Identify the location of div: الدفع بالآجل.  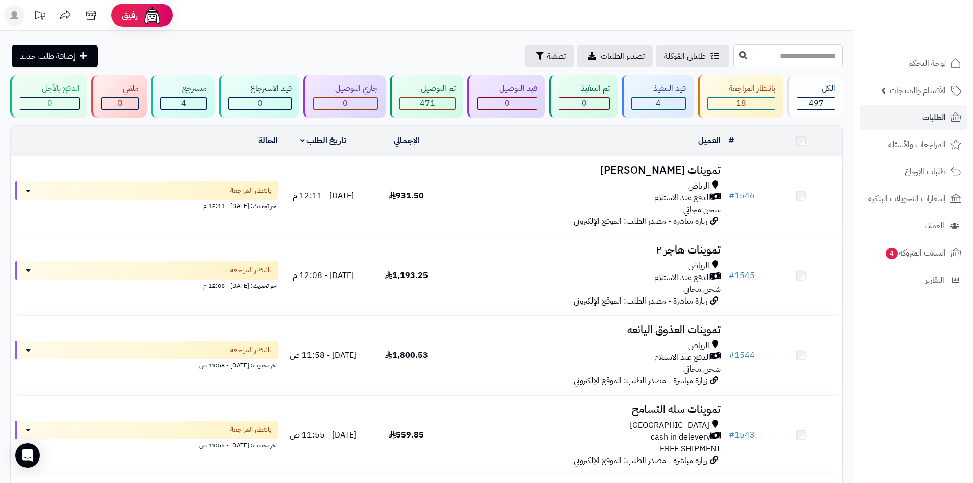
(50, 88).